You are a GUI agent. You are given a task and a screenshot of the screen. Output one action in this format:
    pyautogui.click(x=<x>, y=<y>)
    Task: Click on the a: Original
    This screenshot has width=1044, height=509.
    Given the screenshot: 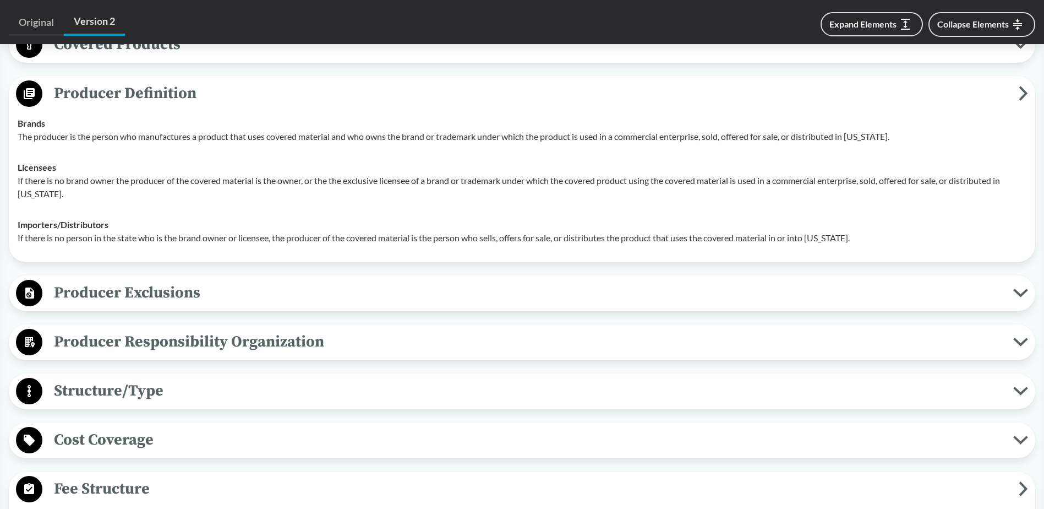 What is the action you would take?
    pyautogui.click(x=36, y=23)
    